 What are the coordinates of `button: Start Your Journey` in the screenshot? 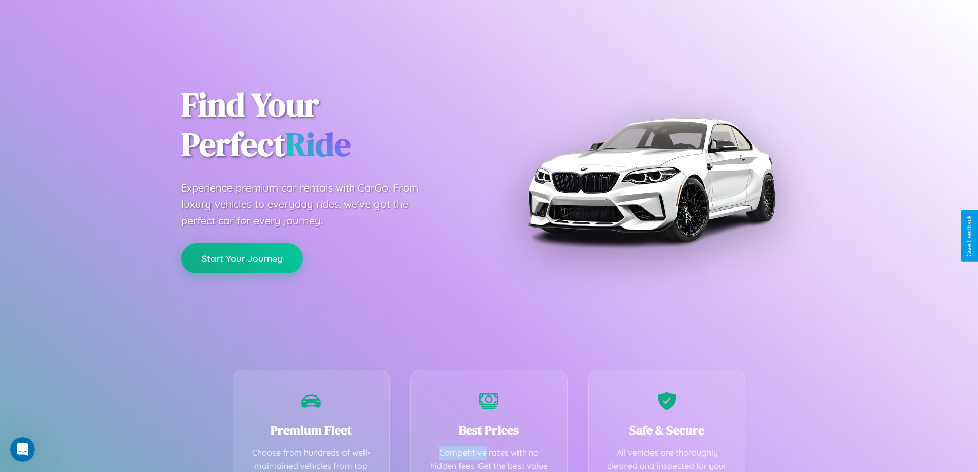 It's located at (242, 258).